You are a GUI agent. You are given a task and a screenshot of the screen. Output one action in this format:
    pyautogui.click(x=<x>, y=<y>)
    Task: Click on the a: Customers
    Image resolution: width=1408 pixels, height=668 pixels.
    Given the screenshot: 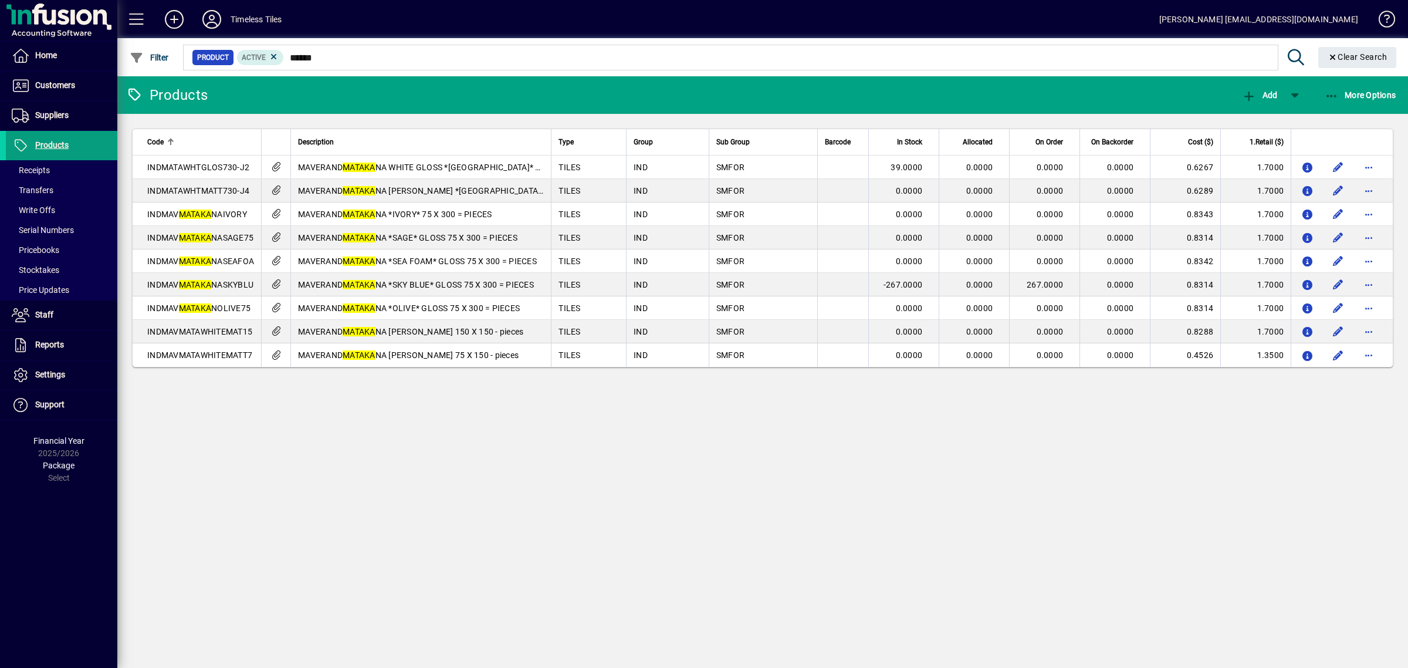 What is the action you would take?
    pyautogui.click(x=62, y=86)
    